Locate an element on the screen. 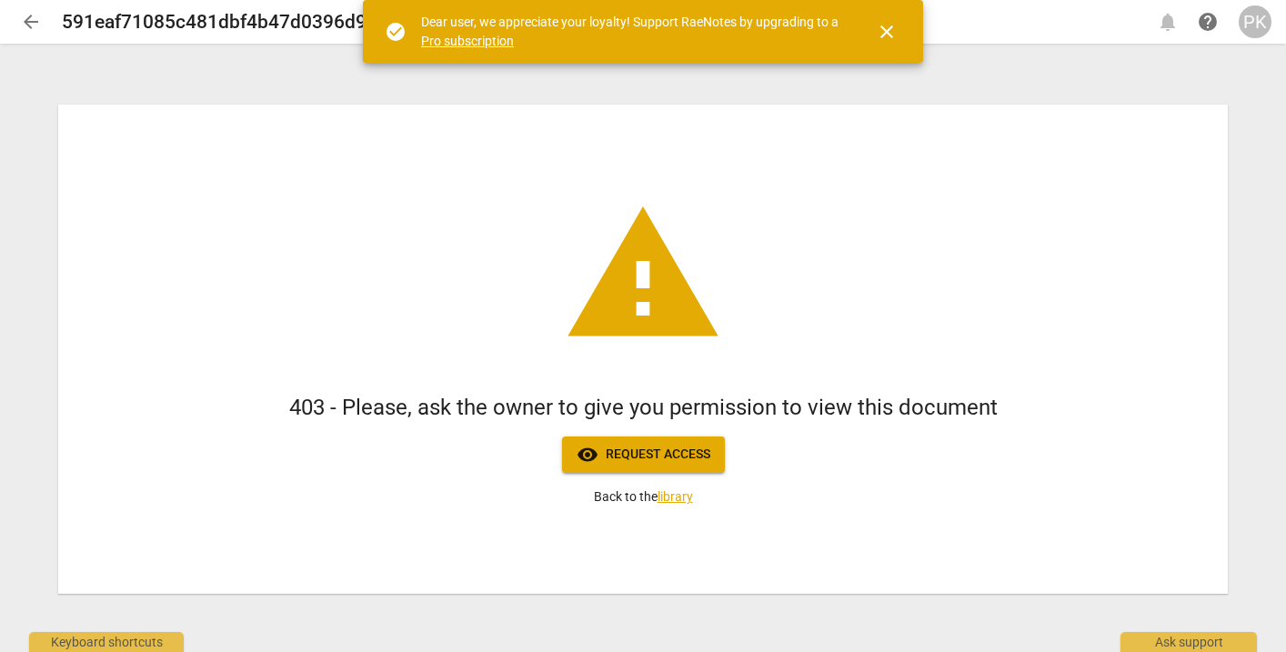  a: library is located at coordinates (675, 497).